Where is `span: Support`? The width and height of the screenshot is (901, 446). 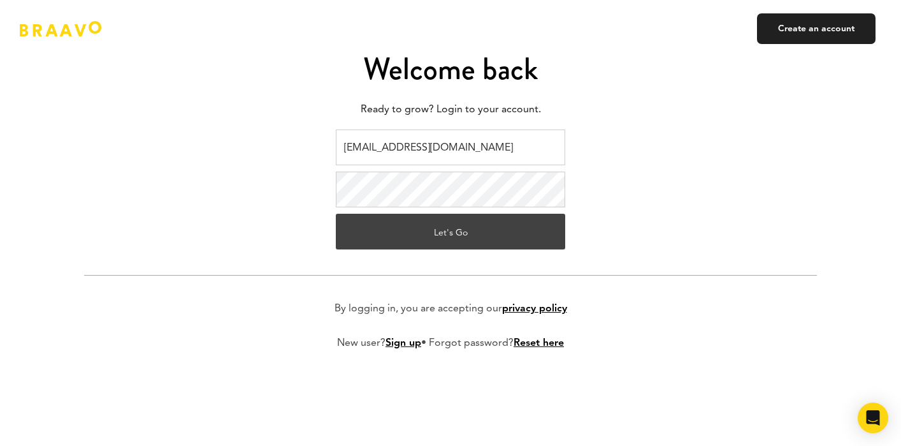 span: Support is located at coordinates (50, 15).